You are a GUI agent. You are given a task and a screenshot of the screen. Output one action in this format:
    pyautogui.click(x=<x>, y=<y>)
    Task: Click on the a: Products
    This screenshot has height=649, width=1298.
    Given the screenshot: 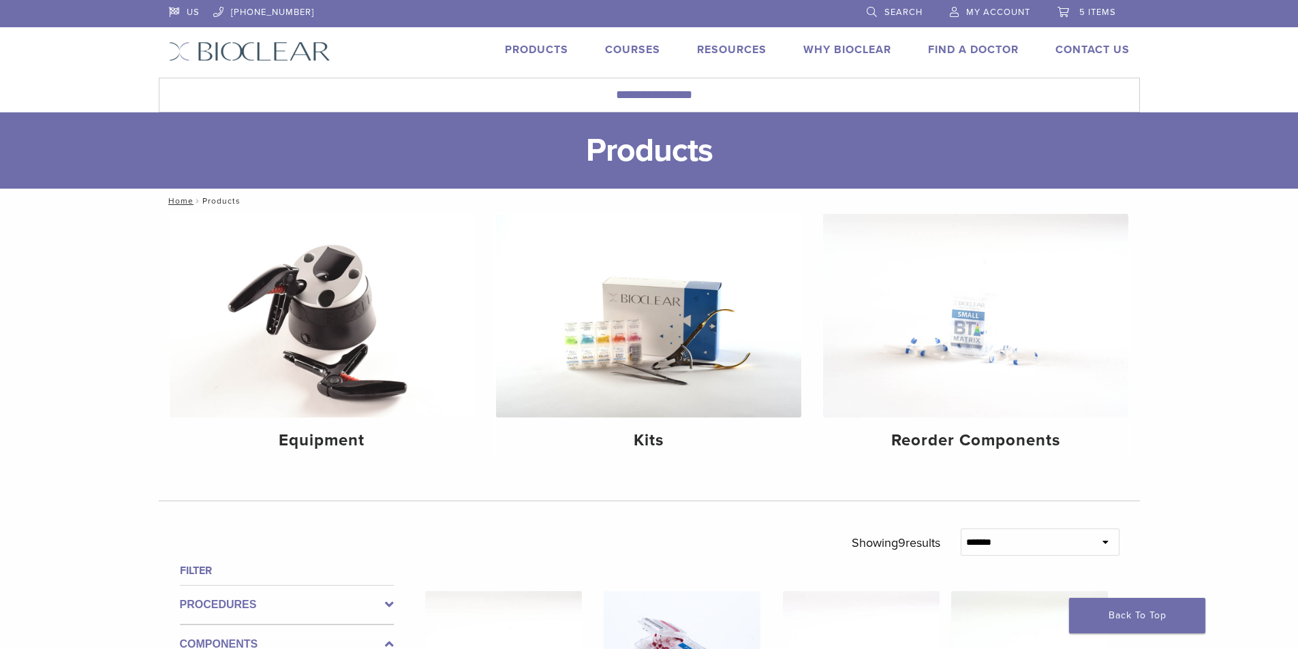 What is the action you would take?
    pyautogui.click(x=536, y=50)
    